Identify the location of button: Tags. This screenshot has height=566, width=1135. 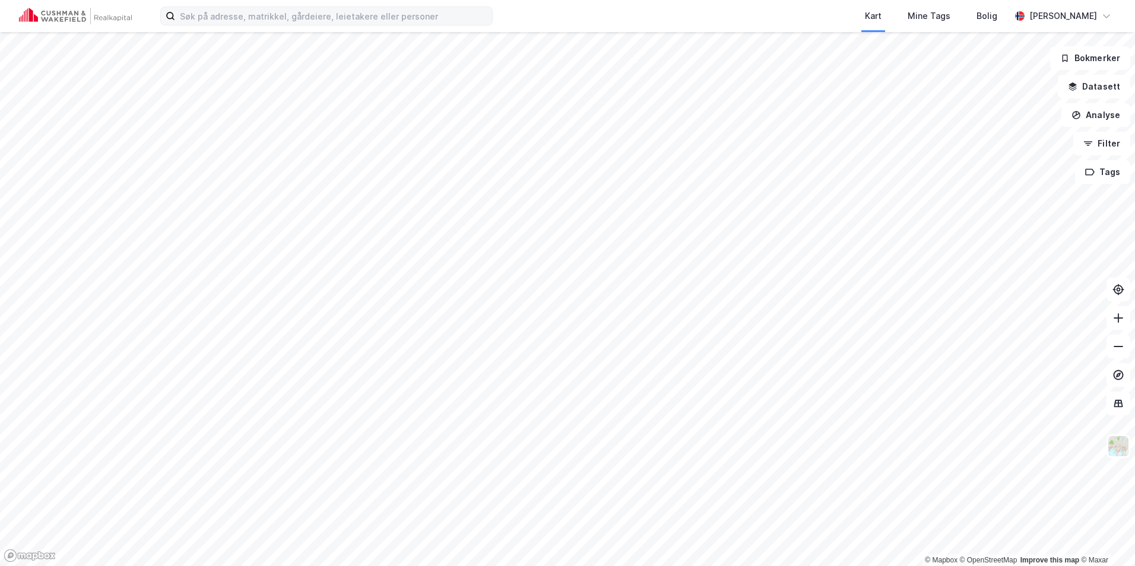
(1103, 172).